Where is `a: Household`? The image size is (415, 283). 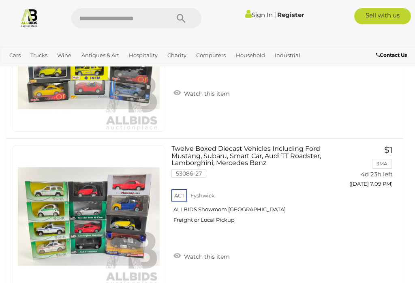 a: Household is located at coordinates (251, 55).